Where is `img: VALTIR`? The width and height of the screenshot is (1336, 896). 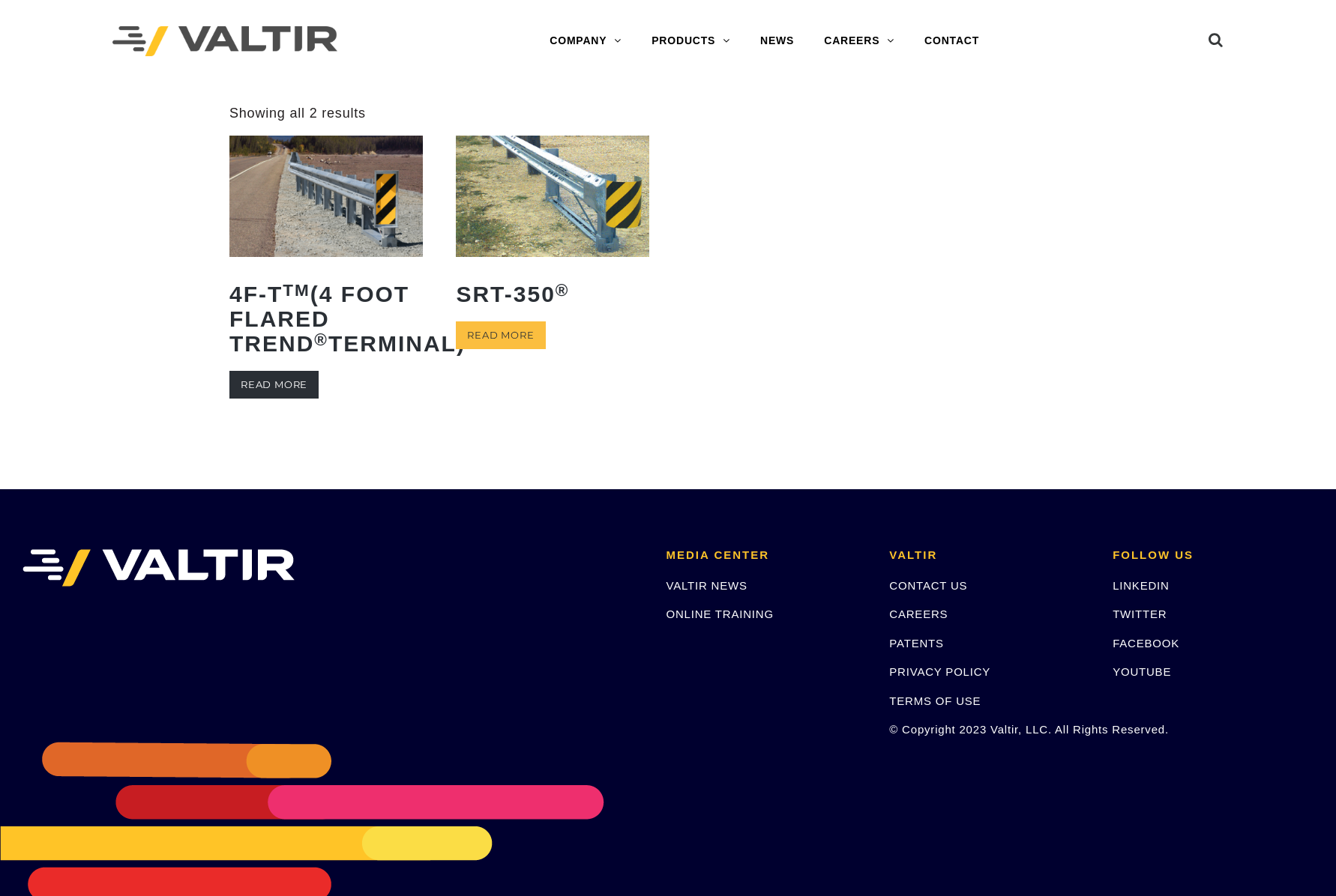
img: VALTIR is located at coordinates (159, 569).